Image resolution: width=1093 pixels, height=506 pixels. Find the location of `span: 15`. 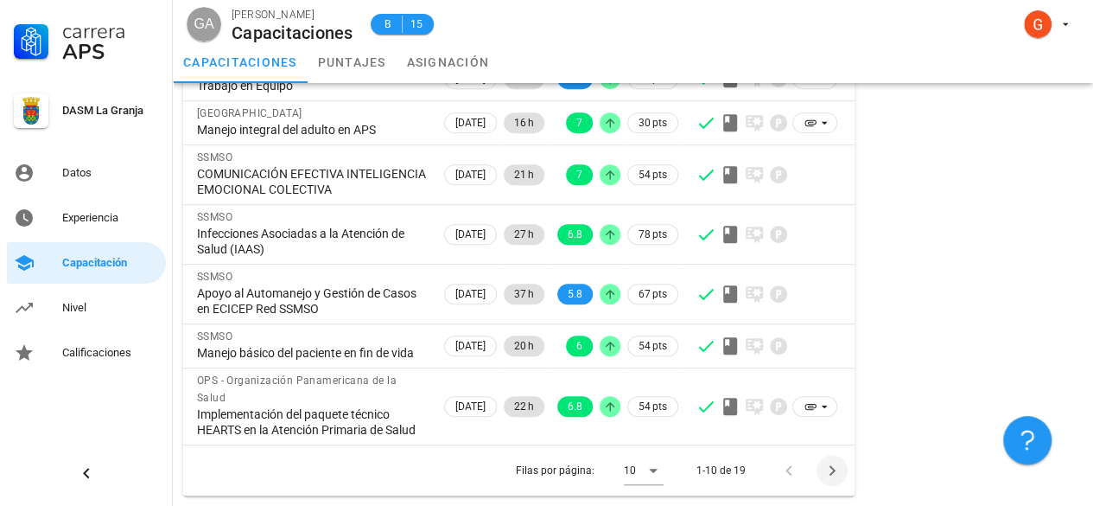

span: 15 is located at coordinates (417, 24).